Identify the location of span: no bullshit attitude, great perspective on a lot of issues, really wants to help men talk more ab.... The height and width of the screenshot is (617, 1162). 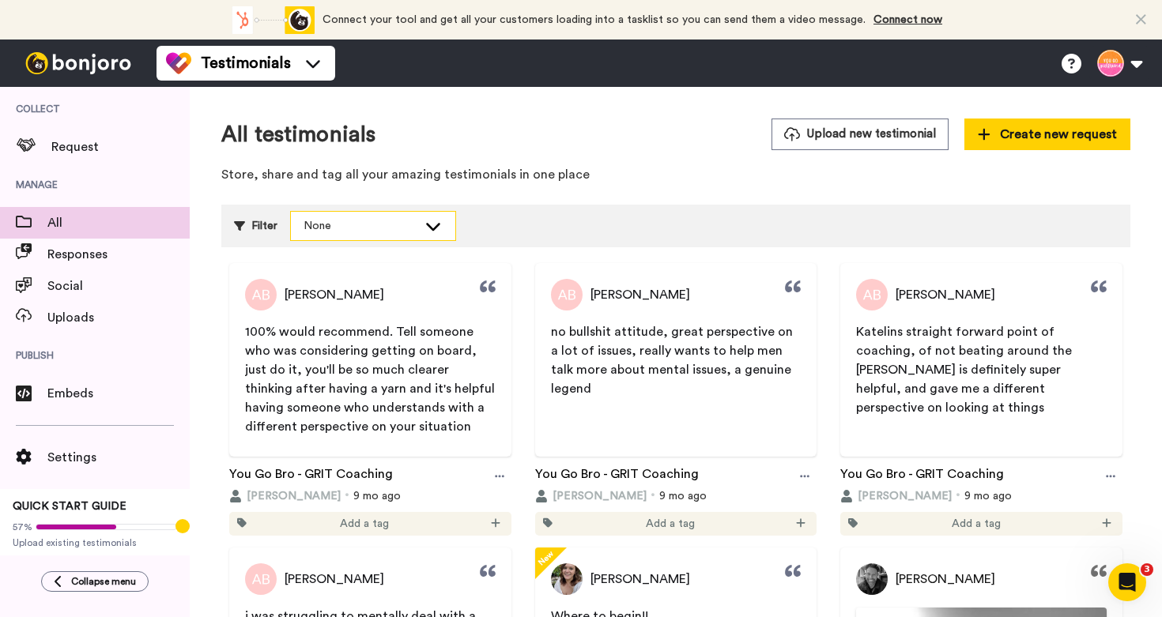
(673, 360).